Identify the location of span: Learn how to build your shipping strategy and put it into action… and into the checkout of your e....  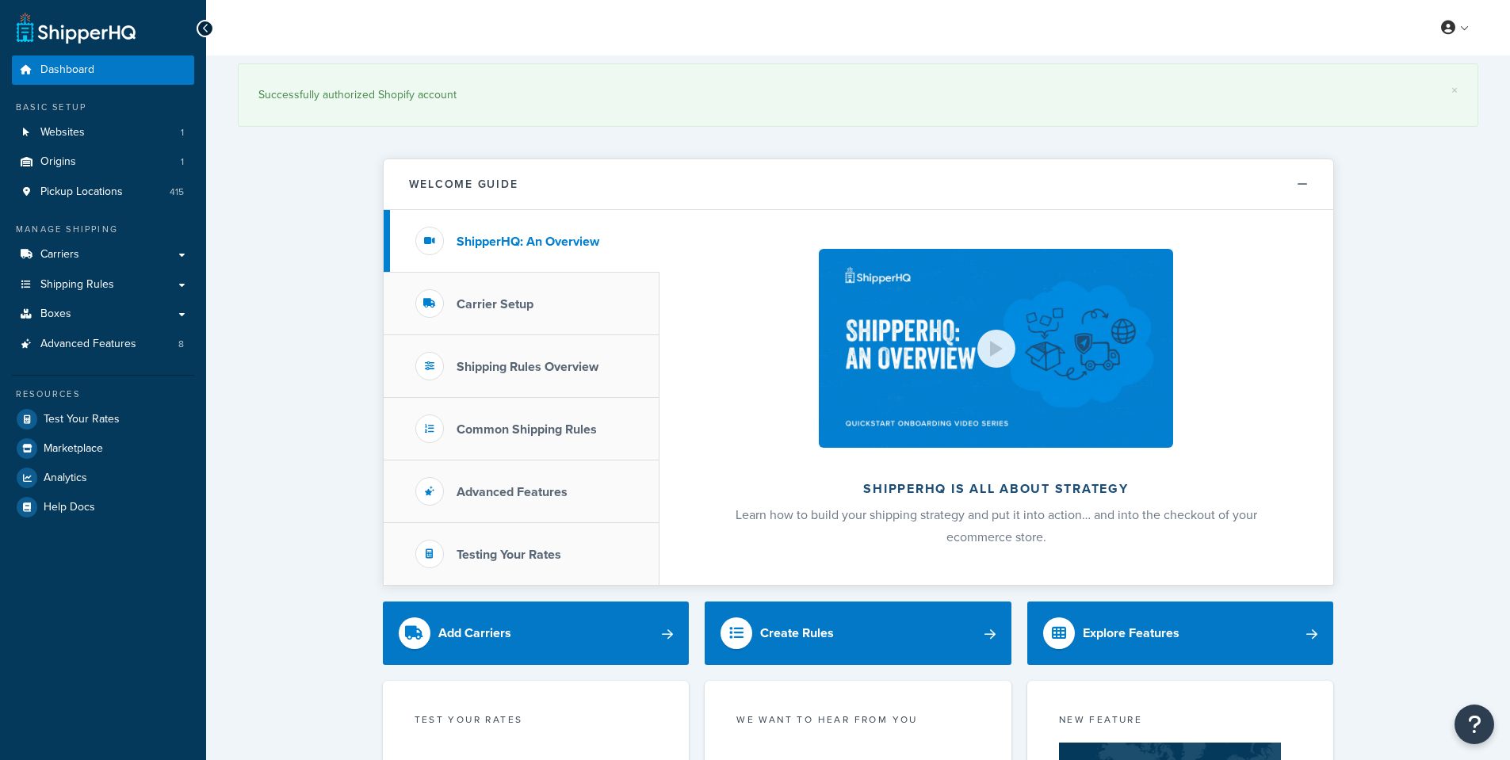
(996, 525).